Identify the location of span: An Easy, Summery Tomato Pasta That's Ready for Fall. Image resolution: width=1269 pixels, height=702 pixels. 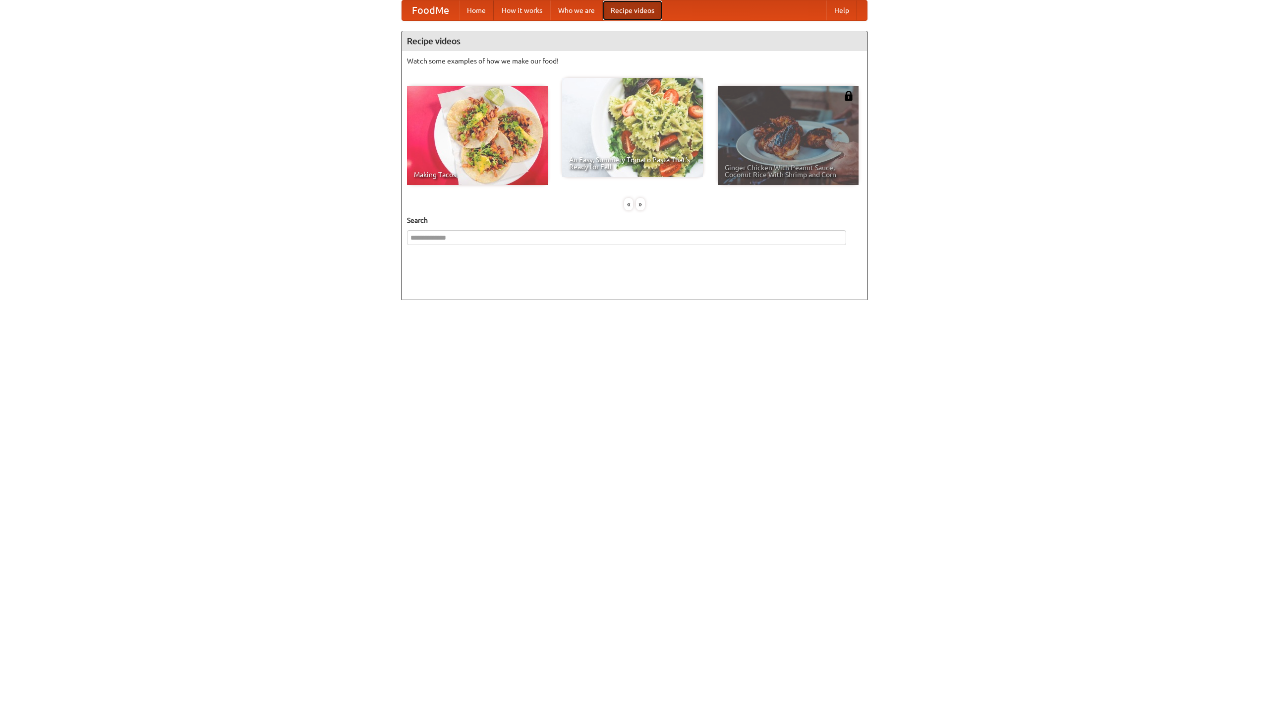
(633, 163).